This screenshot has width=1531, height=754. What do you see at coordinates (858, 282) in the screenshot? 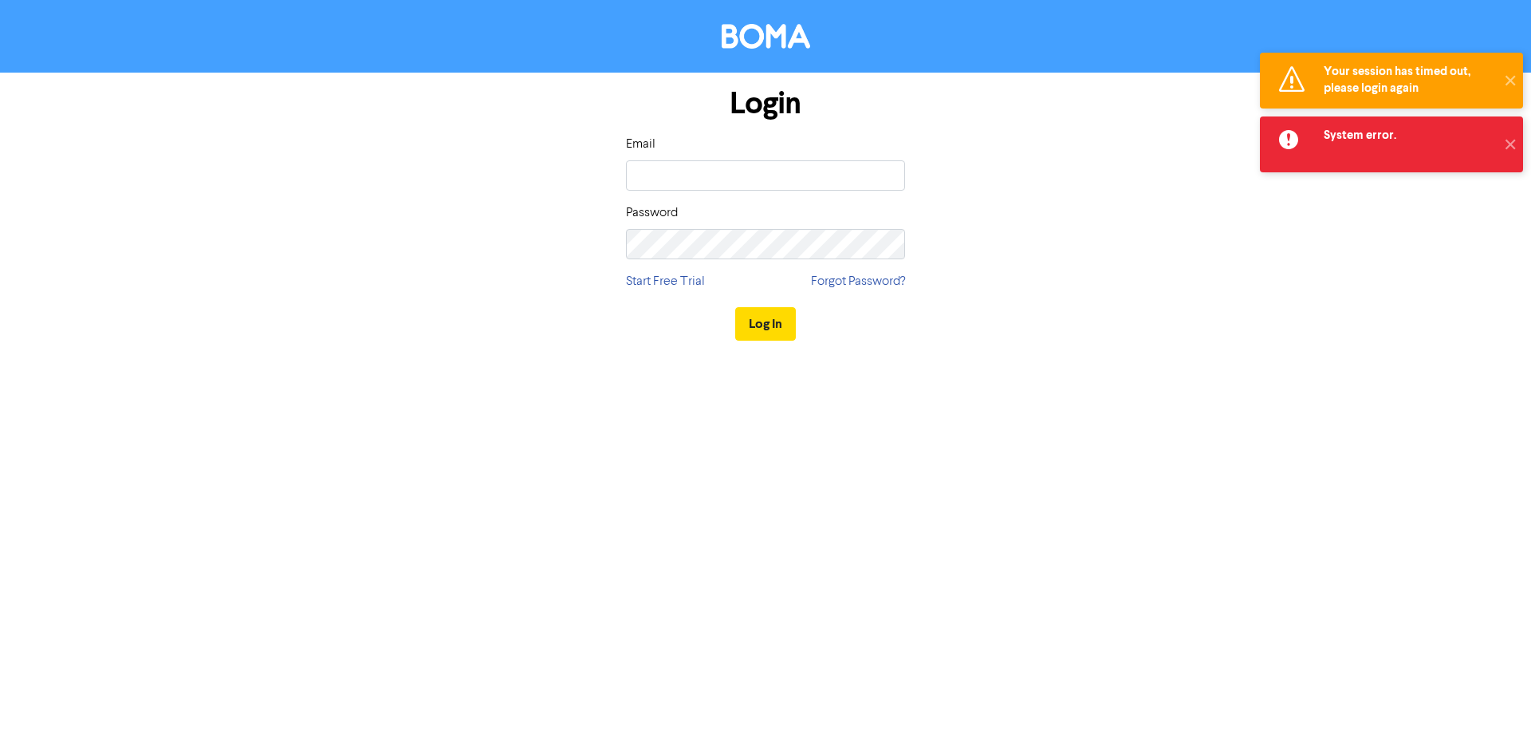
I see `a: Forgot Password?` at bounding box center [858, 282].